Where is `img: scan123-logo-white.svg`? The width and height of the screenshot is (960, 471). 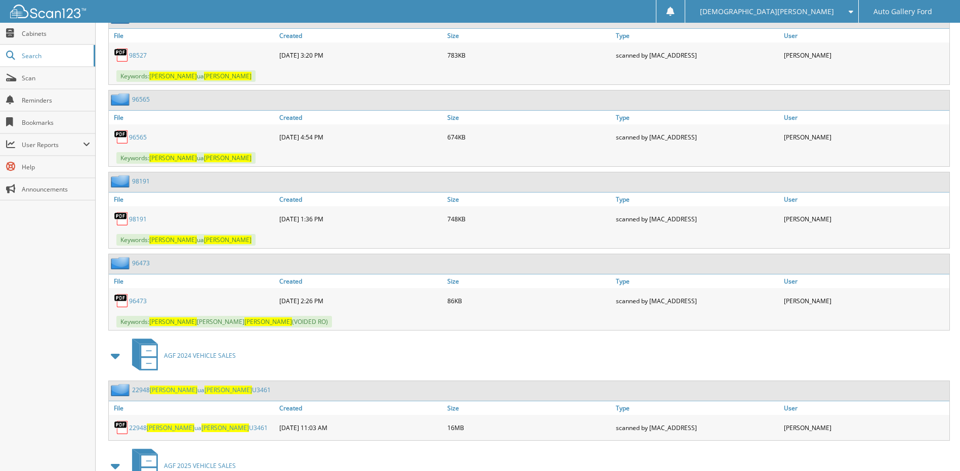
img: scan123-logo-white.svg is located at coordinates (48, 11).